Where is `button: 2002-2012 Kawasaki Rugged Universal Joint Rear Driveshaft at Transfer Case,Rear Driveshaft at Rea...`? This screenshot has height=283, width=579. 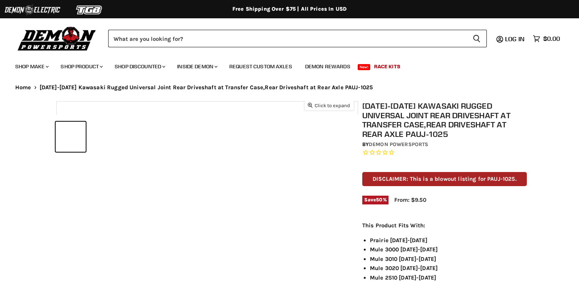
button: 2002-2012 Kawasaki Rugged Universal Joint Rear Driveshaft at Transfer Case,Rear Driveshaft at Rea... is located at coordinates (70, 136).